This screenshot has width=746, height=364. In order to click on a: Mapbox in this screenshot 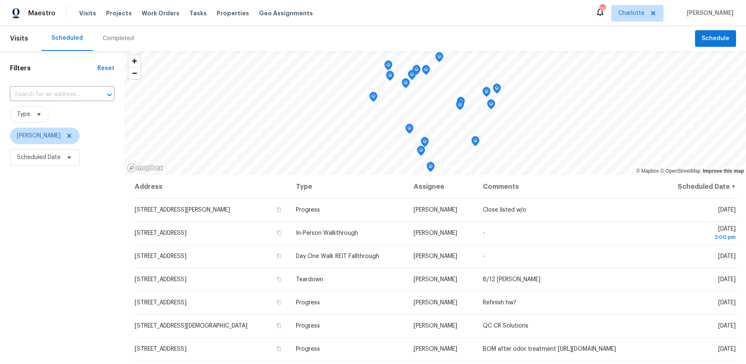, I will do `click(647, 171)`.